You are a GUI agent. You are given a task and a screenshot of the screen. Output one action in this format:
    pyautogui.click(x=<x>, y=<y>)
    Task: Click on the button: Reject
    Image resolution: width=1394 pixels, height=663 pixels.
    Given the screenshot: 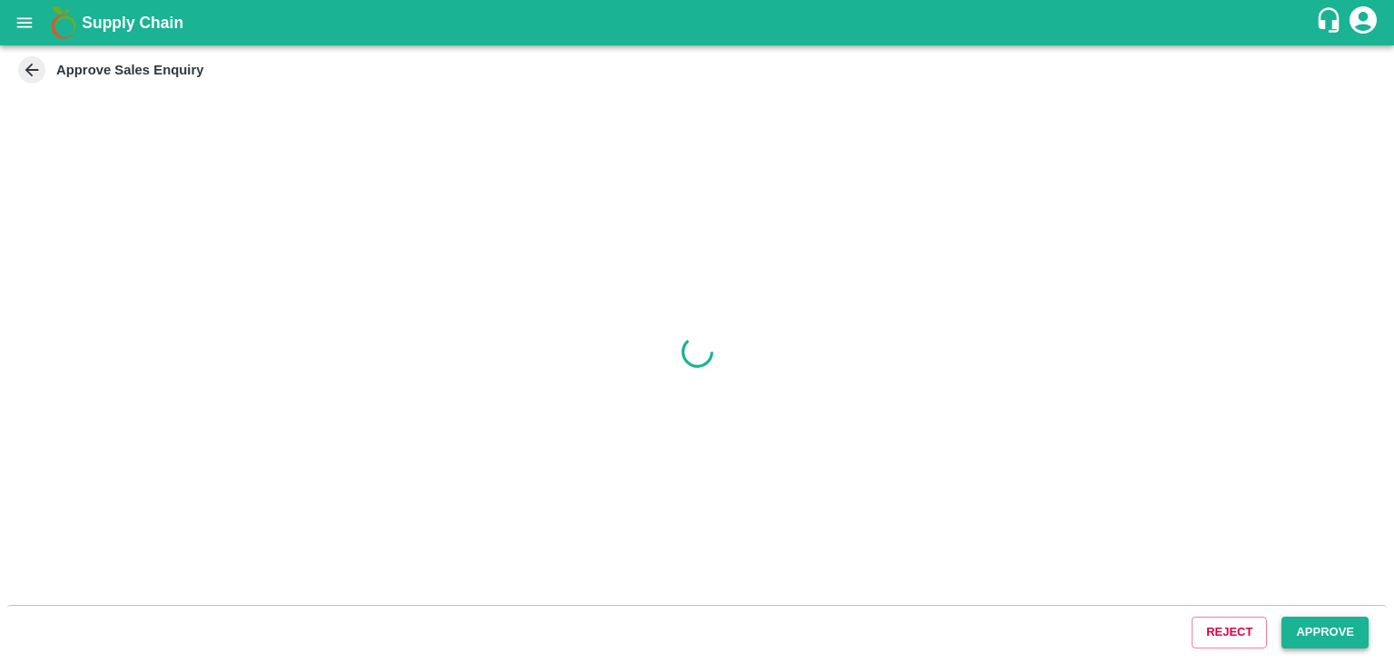 What is the action you would take?
    pyautogui.click(x=1229, y=632)
    